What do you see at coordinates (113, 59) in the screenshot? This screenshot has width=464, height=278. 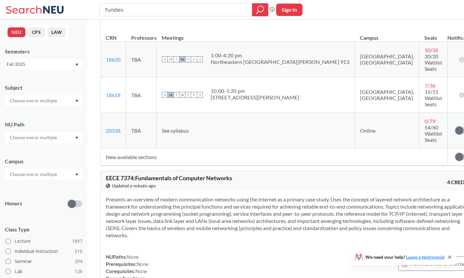 I see `a: 18620` at bounding box center [113, 59].